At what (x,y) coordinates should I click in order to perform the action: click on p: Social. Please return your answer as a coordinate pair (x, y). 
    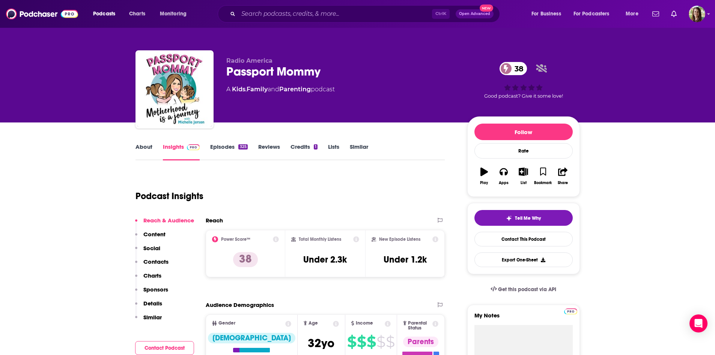
    Looking at the image, I should click on (152, 248).